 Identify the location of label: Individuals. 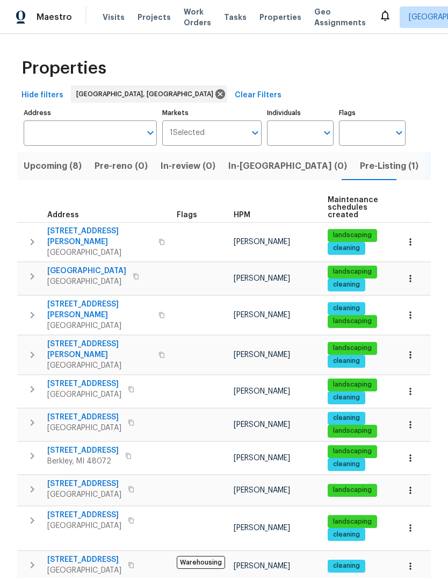
(300, 113).